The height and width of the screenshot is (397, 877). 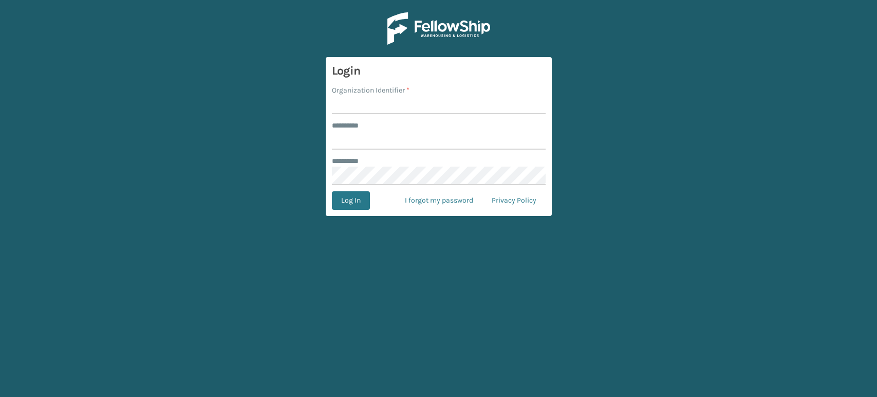 I want to click on label: Organization Identifier, so click(x=370, y=90).